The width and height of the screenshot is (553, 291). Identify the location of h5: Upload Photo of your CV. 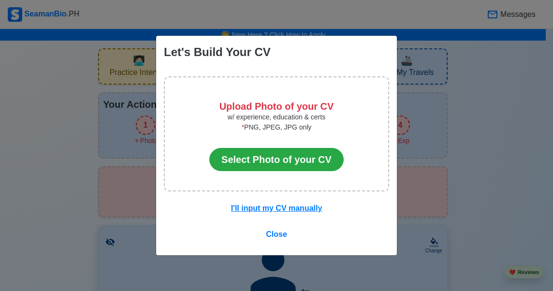
(276, 106).